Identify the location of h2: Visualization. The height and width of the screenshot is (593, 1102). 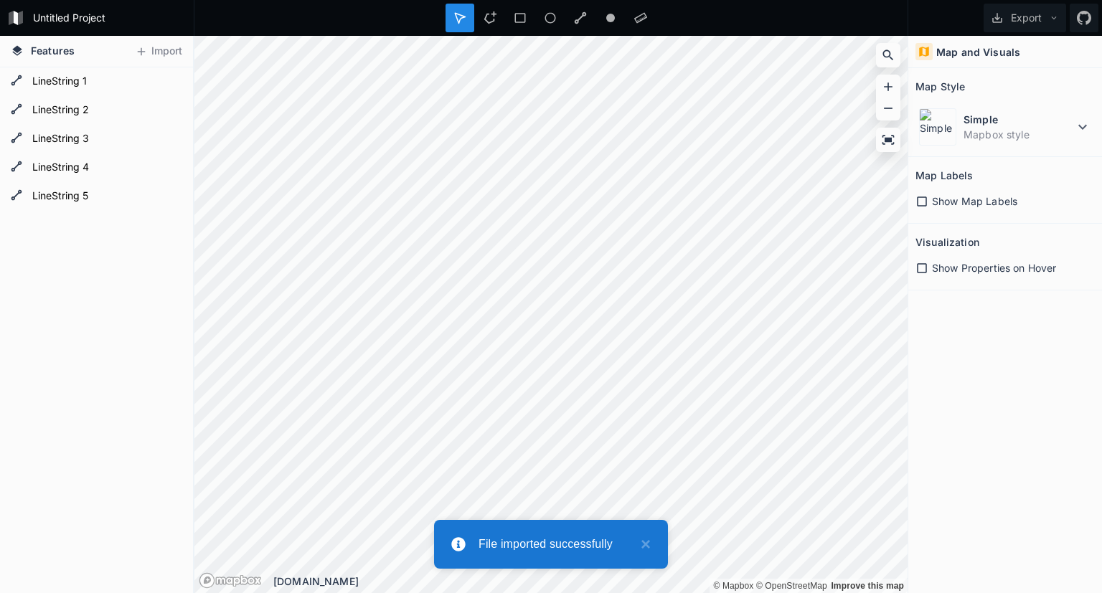
(947, 242).